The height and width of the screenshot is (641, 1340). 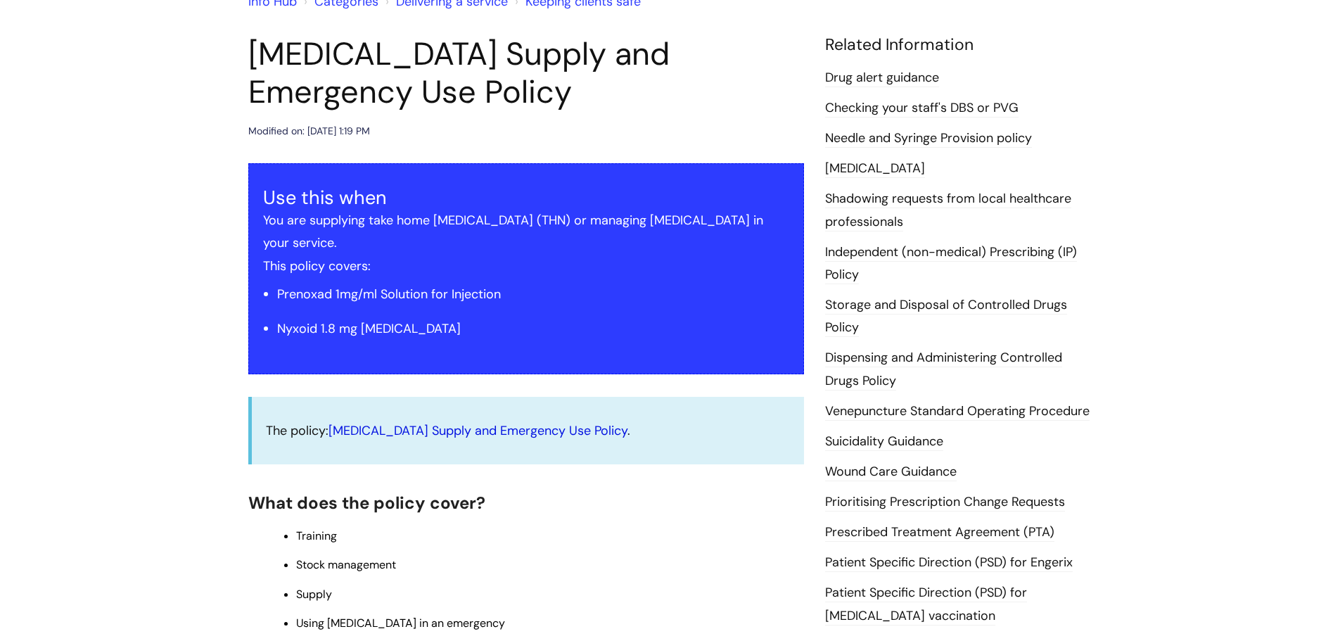 What do you see at coordinates (958, 412) in the screenshot?
I see `a: Venepuncture Standard Operating Procedure` at bounding box center [958, 412].